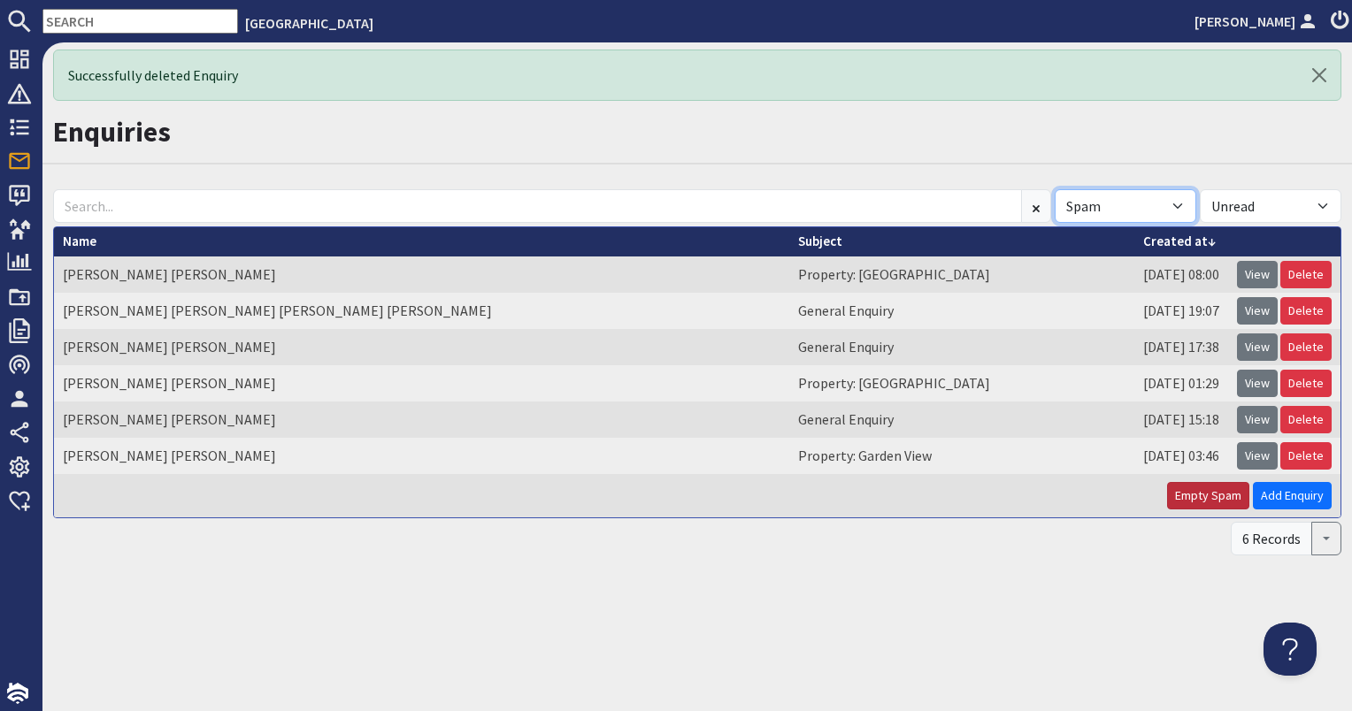  What do you see at coordinates (820, 241) in the screenshot?
I see `a: Subject` at bounding box center [820, 241].